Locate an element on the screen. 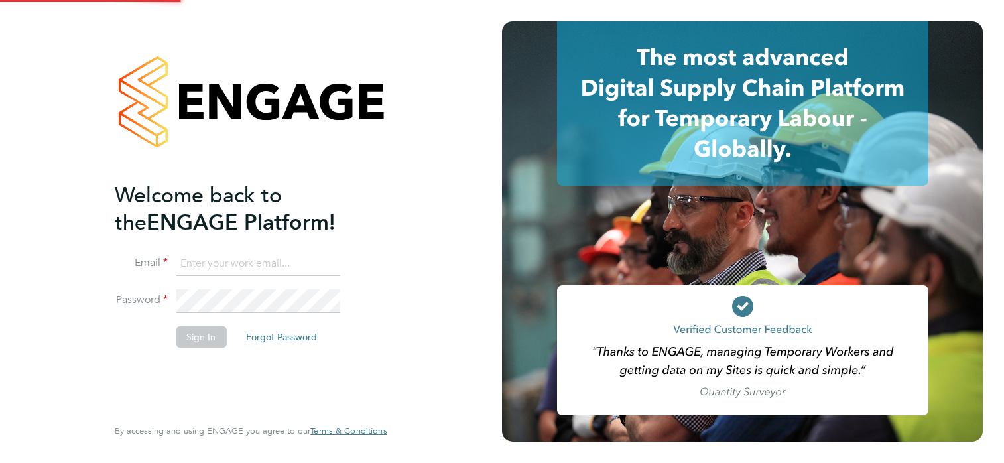  h2: ENGAGE Platform! is located at coordinates (244, 209).